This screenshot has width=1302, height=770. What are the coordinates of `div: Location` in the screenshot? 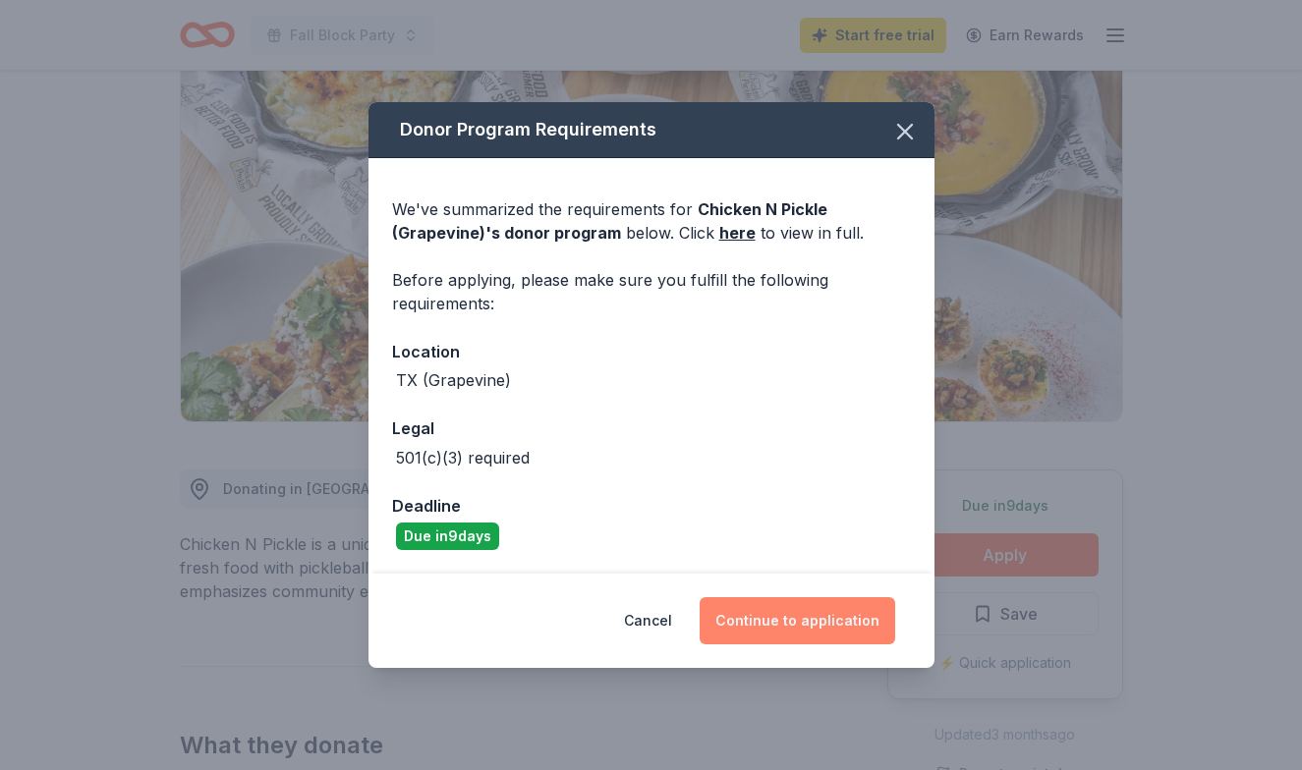 It's located at (651, 352).